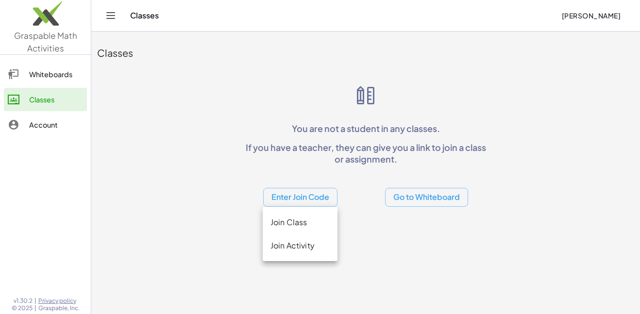  Describe the element at coordinates (56, 74) in the screenshot. I see `div: Whiteboards` at that location.